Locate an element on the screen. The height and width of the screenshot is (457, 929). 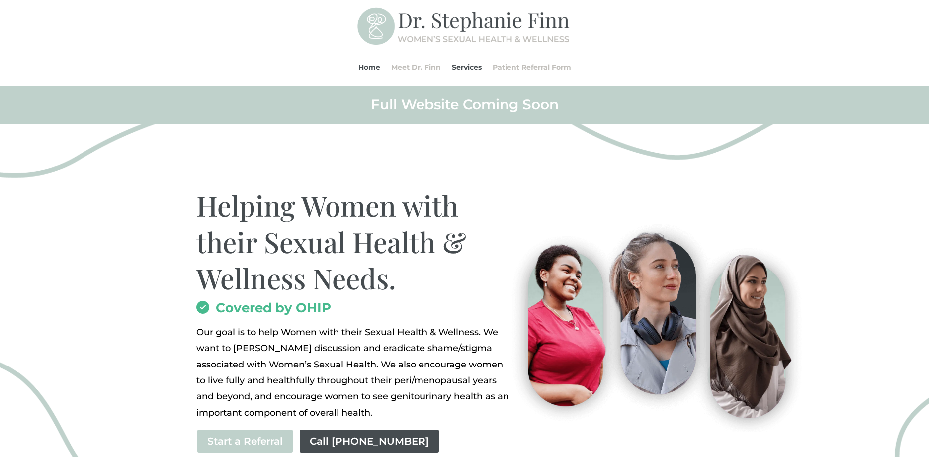
a: Meet Dr. Finn is located at coordinates (416, 67).